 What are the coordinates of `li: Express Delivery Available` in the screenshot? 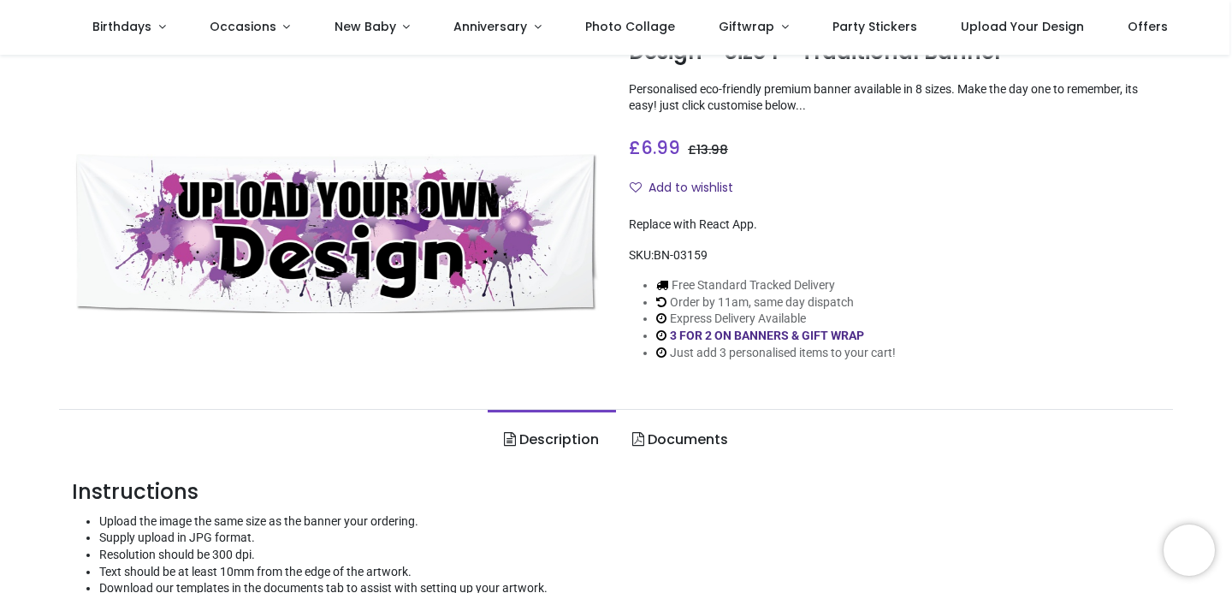 It's located at (776, 319).